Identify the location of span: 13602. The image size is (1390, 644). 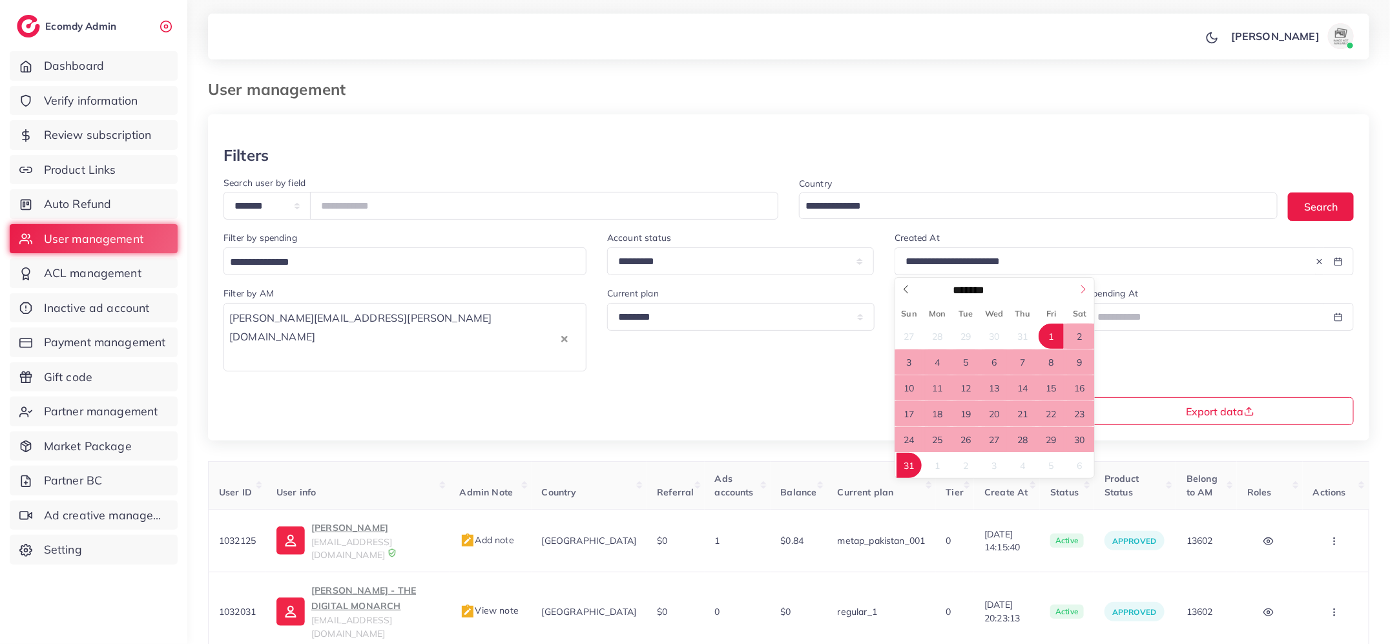
(1199, 612).